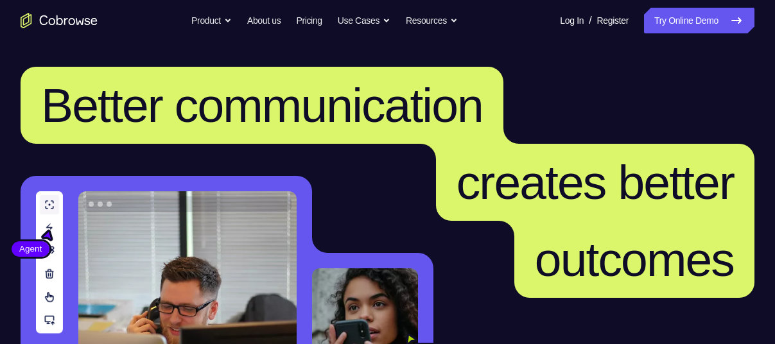 Image resolution: width=775 pixels, height=344 pixels. Describe the element at coordinates (309, 21) in the screenshot. I see `a: Pricing` at that location.